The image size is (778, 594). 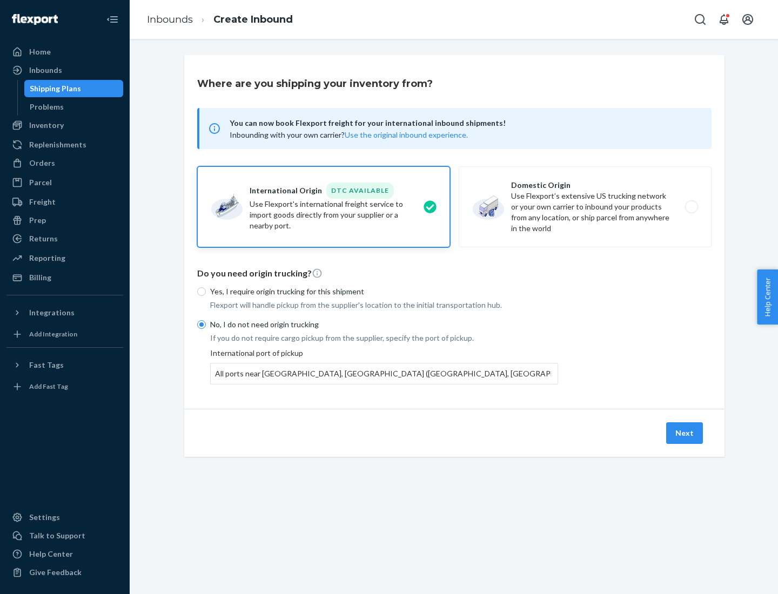 What do you see at coordinates (384, 366) in the screenshot?
I see `div: International port of pickup` at bounding box center [384, 366].